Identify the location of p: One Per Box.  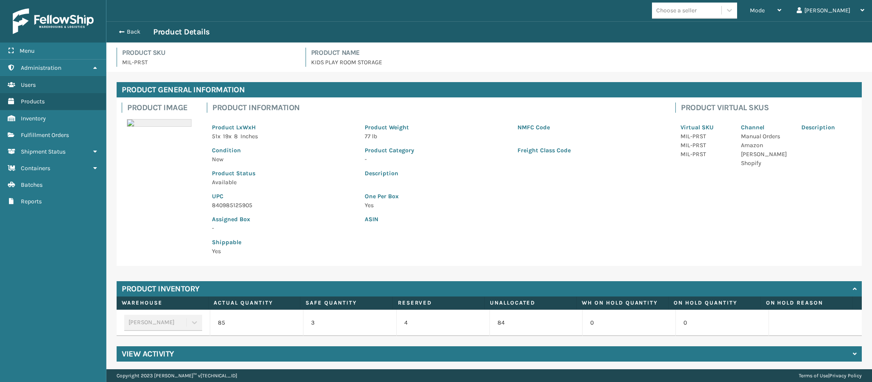
(512, 196).